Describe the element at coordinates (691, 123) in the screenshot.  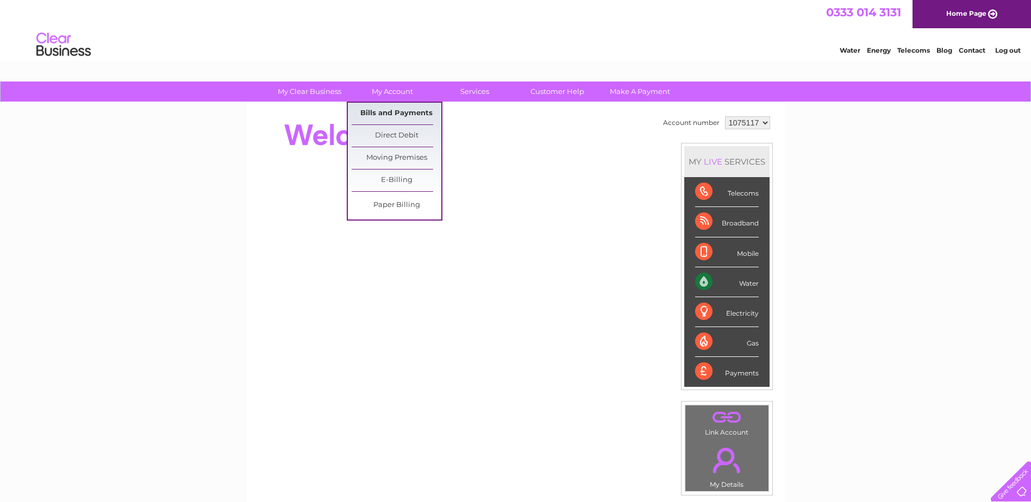
I see `td: Account number` at that location.